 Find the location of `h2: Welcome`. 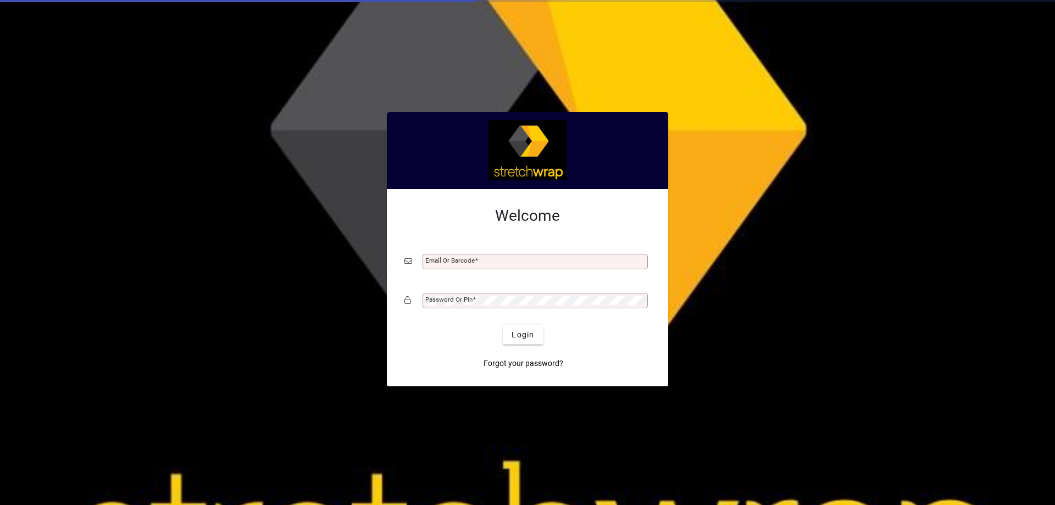

h2: Welcome is located at coordinates (527, 216).